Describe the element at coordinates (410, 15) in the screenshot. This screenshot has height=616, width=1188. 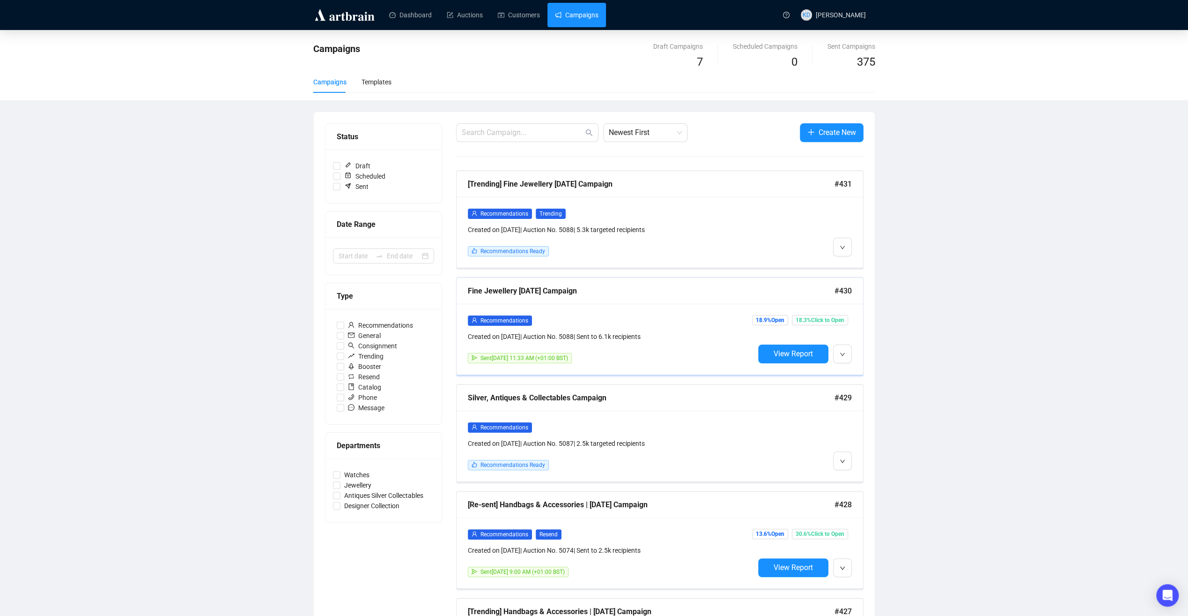
I see `a: Dashboard` at that location.